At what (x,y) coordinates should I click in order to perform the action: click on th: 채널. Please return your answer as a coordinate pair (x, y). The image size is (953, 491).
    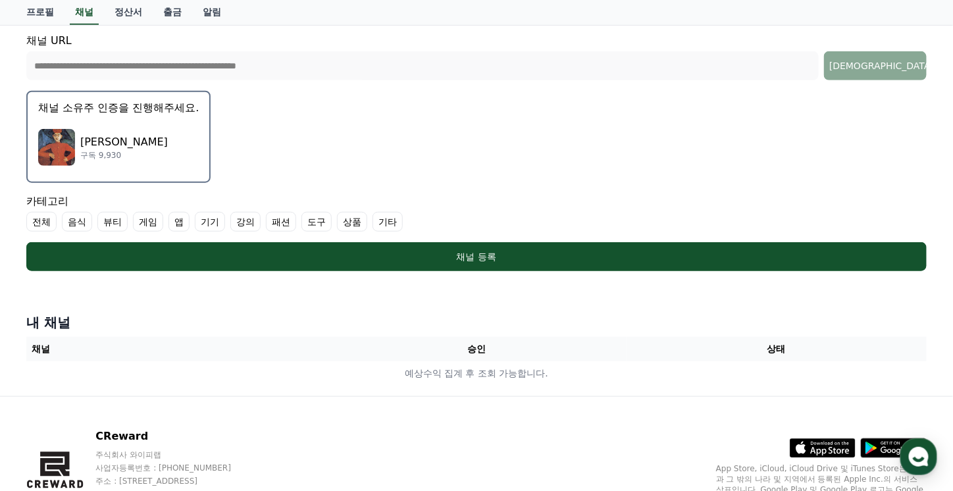
    Looking at the image, I should click on (176, 349).